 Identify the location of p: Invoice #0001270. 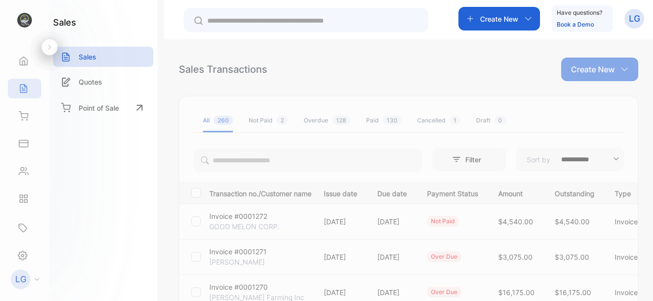
(238, 286).